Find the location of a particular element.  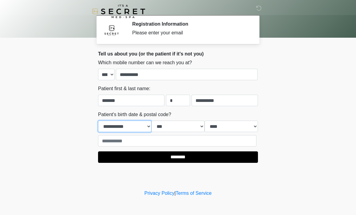

h2: Registration Information is located at coordinates (190, 24).